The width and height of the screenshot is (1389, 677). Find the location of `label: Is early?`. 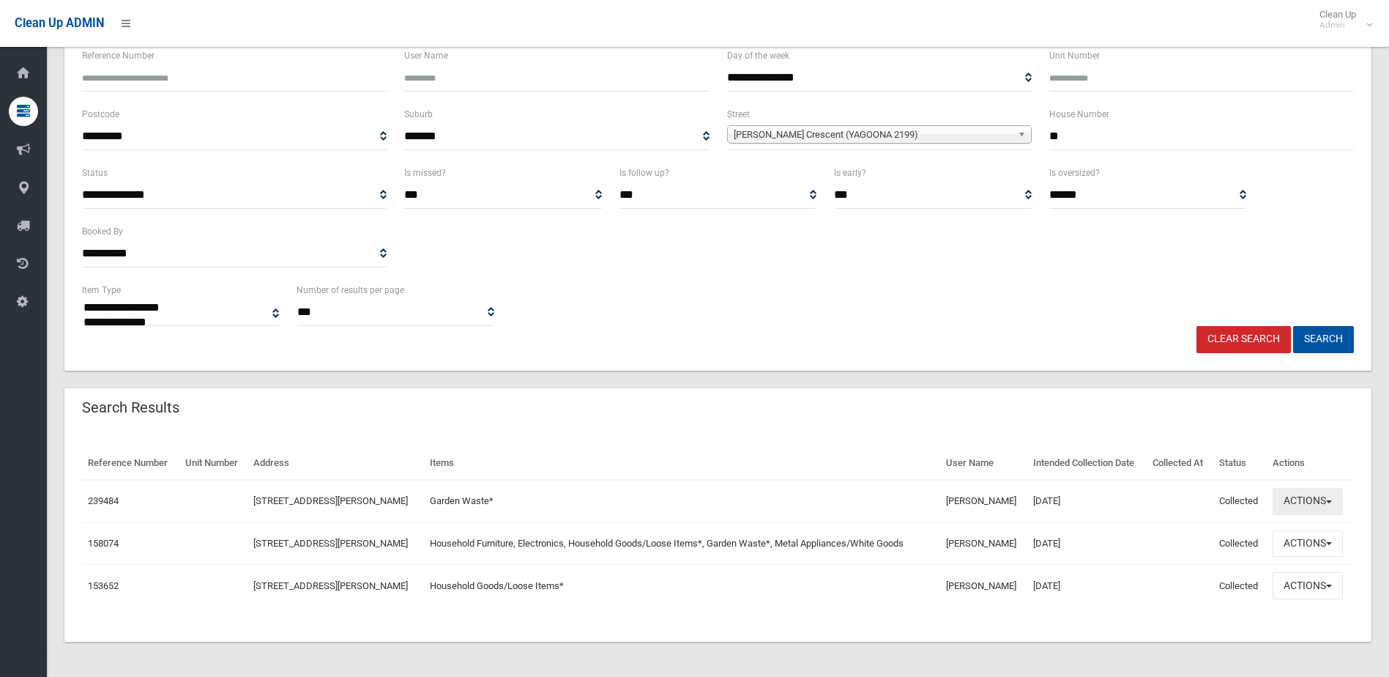

label: Is early? is located at coordinates (850, 173).